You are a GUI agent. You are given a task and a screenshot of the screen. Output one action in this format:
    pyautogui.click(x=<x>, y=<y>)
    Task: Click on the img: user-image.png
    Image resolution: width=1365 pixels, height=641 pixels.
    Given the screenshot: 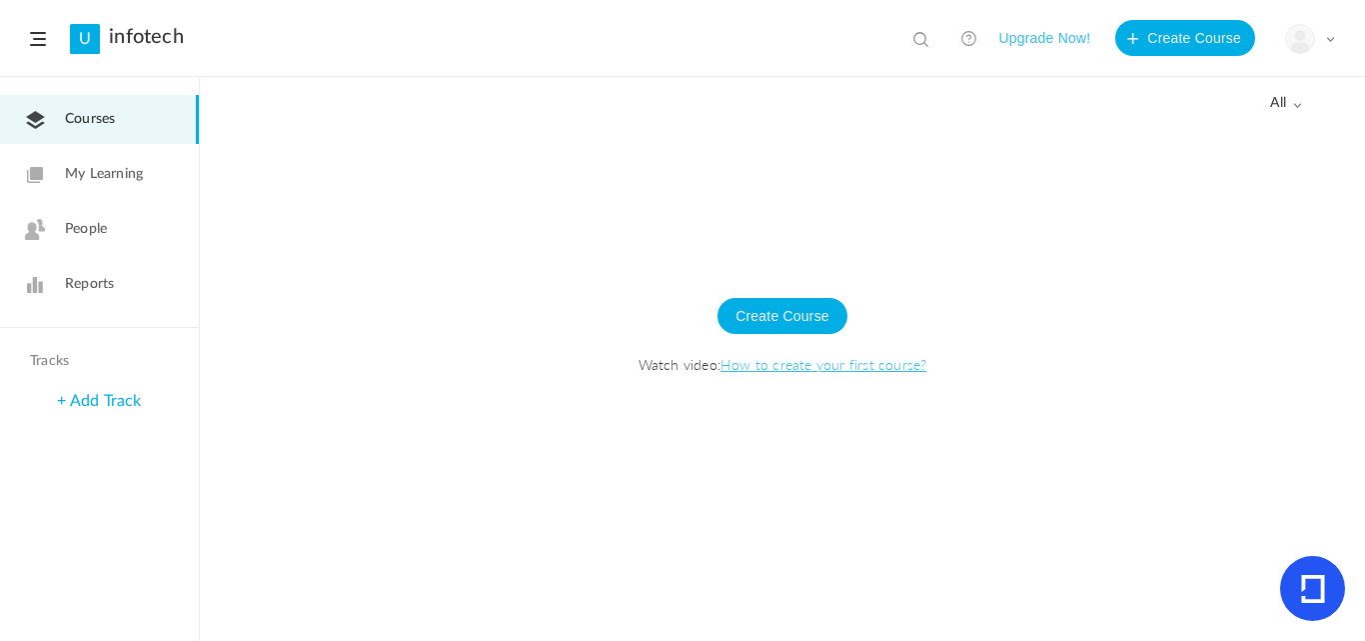 What is the action you would take?
    pyautogui.click(x=1300, y=39)
    